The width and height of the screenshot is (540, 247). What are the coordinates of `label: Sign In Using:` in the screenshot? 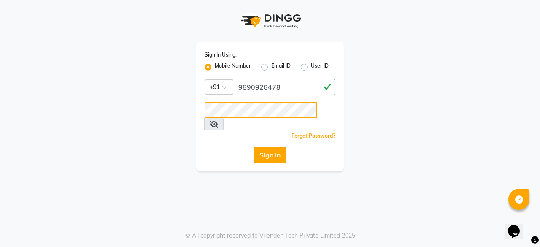 It's located at (221, 55).